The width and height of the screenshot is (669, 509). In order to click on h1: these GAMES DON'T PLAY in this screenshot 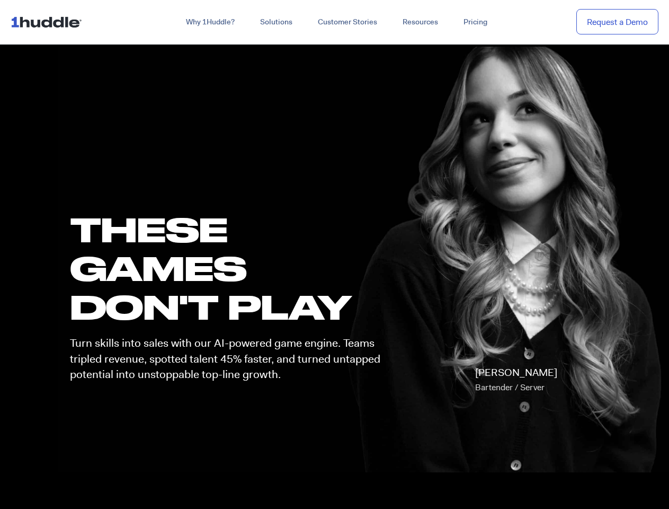, I will do `click(230, 268)`.